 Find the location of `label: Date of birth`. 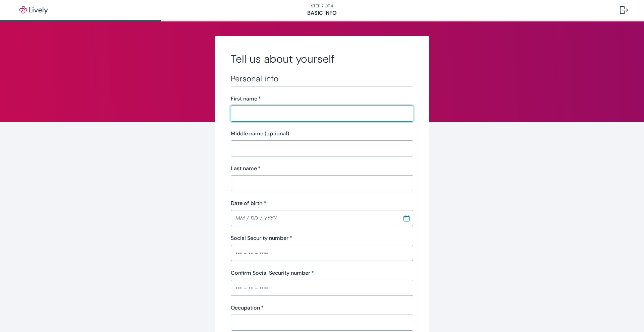

label: Date of birth is located at coordinates (248, 204).